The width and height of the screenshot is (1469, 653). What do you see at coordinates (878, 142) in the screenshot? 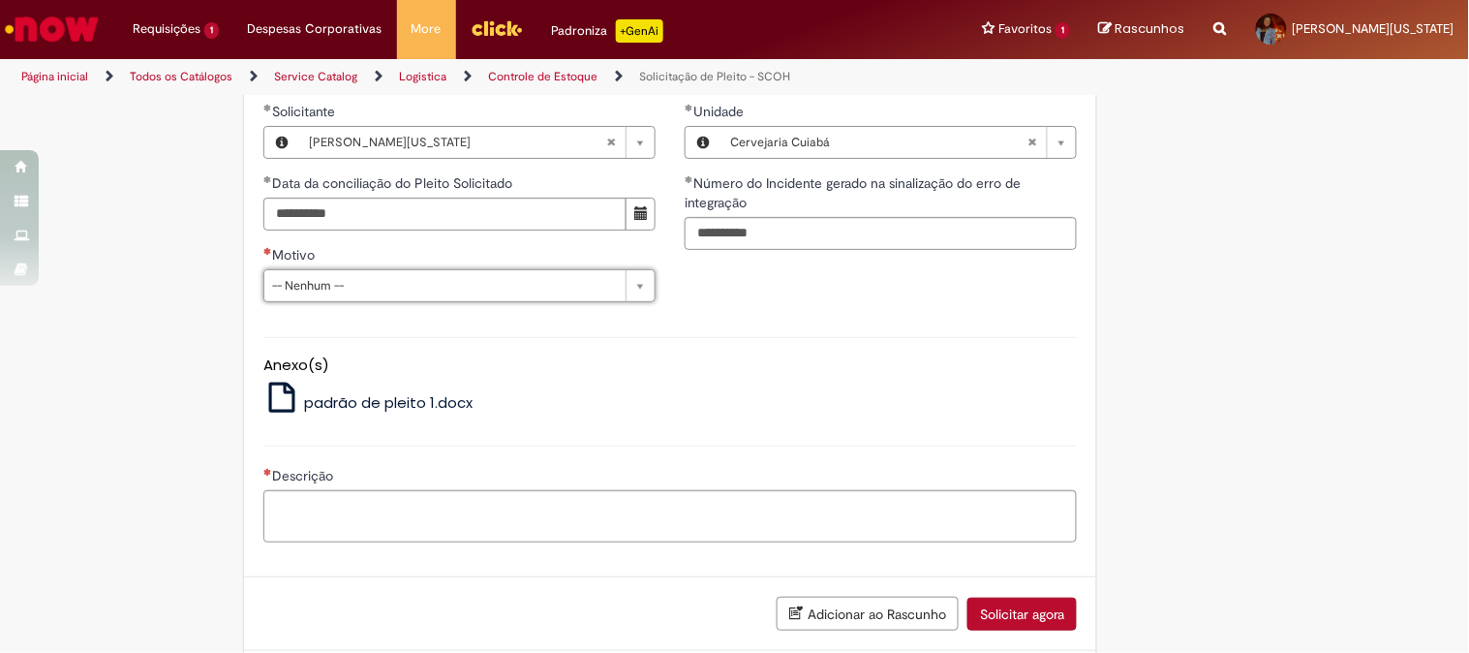
I see `span: Cervejaria Cuiabá` at bounding box center [878, 142].